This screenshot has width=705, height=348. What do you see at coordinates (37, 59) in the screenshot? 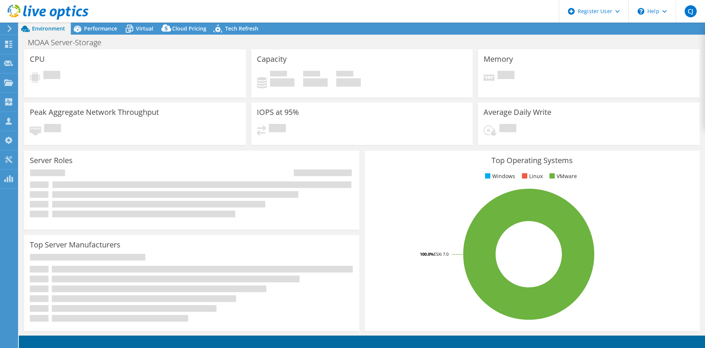
I see `h3: CPU` at bounding box center [37, 59].